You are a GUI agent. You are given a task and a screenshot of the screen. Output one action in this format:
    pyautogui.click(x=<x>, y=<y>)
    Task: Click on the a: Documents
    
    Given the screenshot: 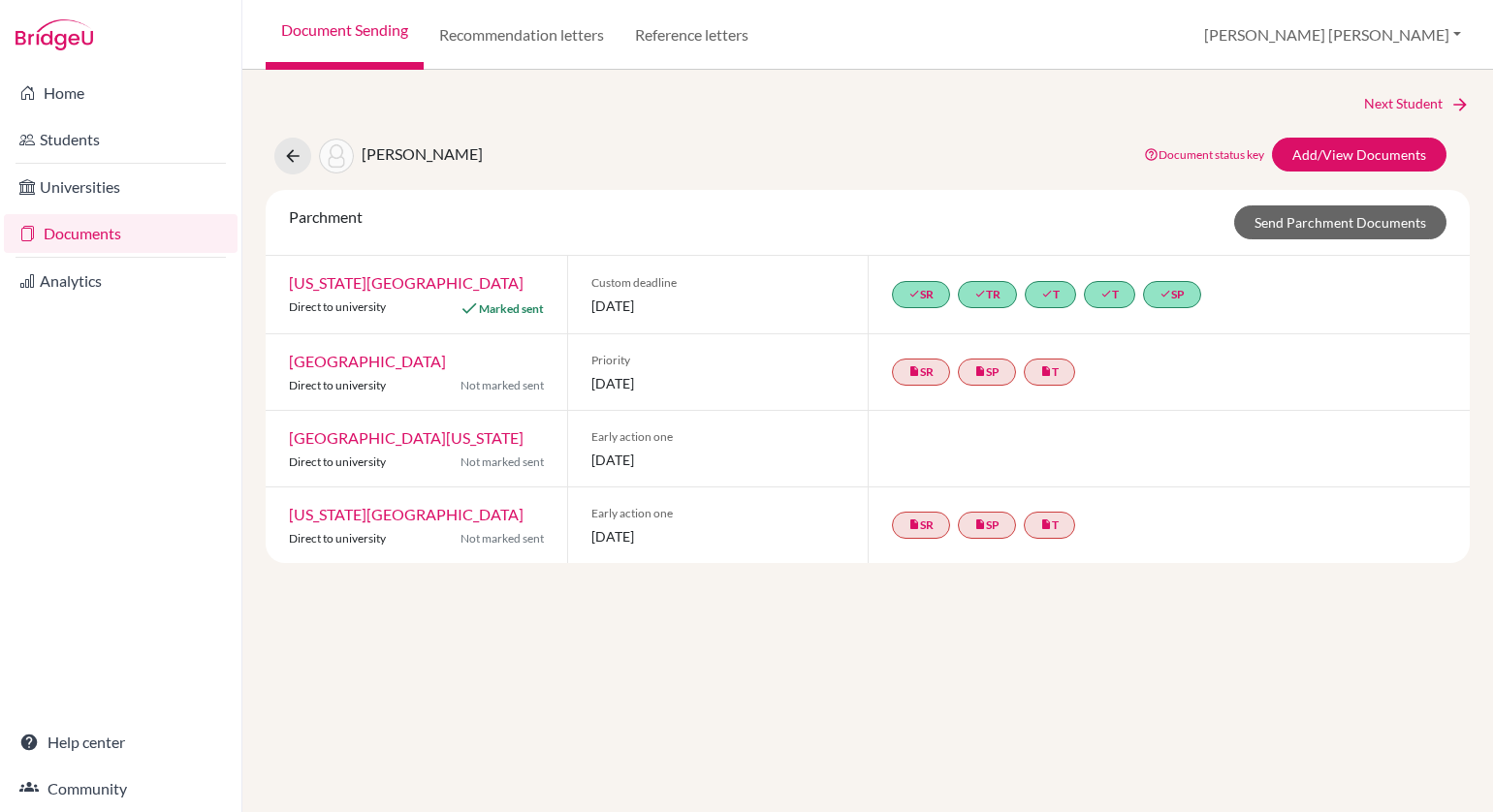 What is the action you would take?
    pyautogui.click(x=120, y=234)
    